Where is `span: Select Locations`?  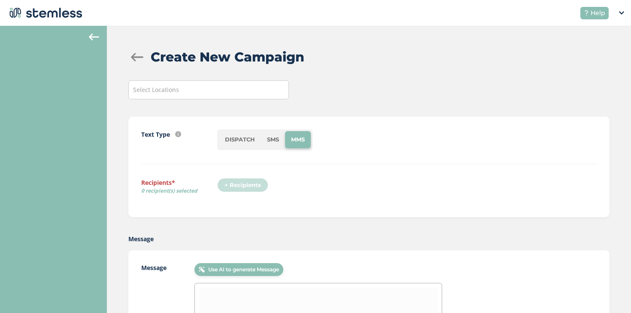 span: Select Locations is located at coordinates (156, 89).